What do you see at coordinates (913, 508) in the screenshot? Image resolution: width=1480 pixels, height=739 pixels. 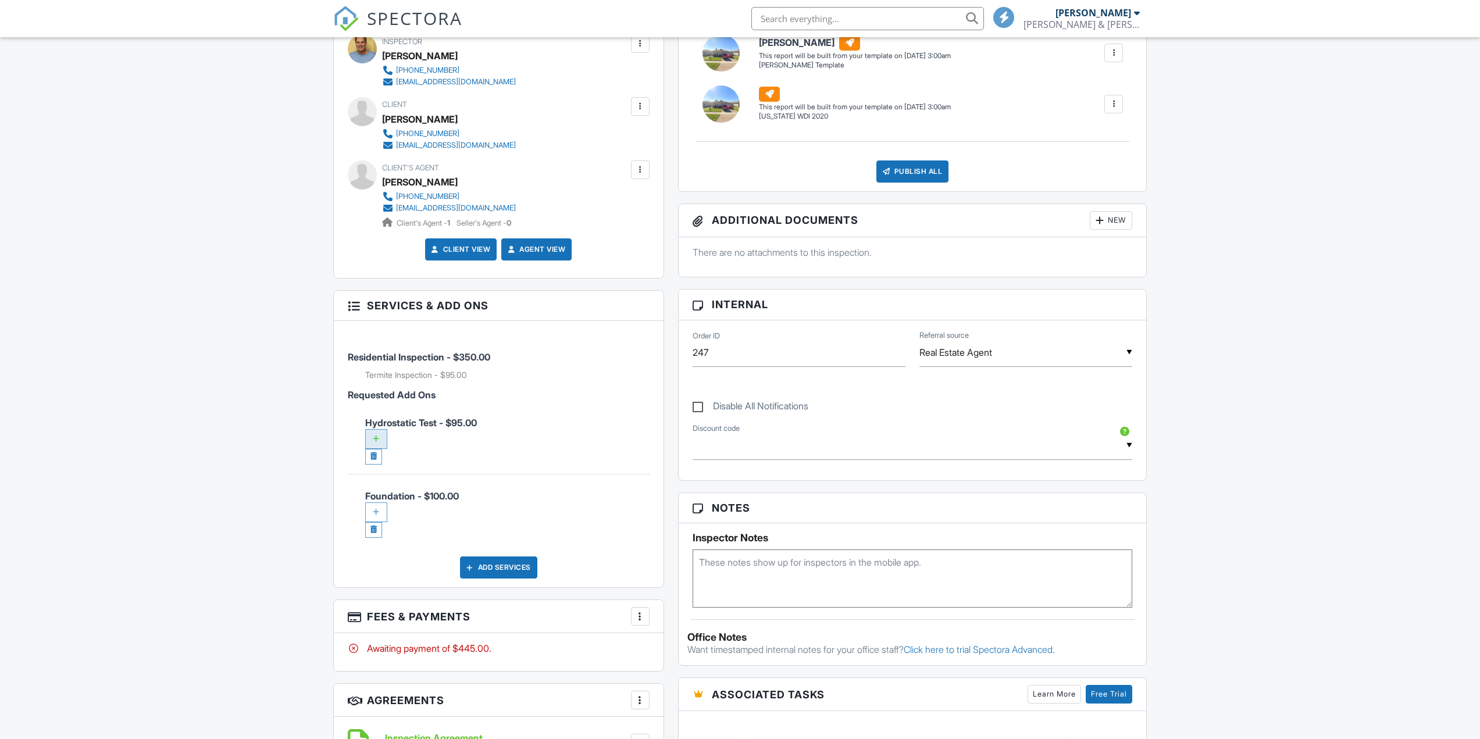 I see `h3: Notes` at bounding box center [913, 508].